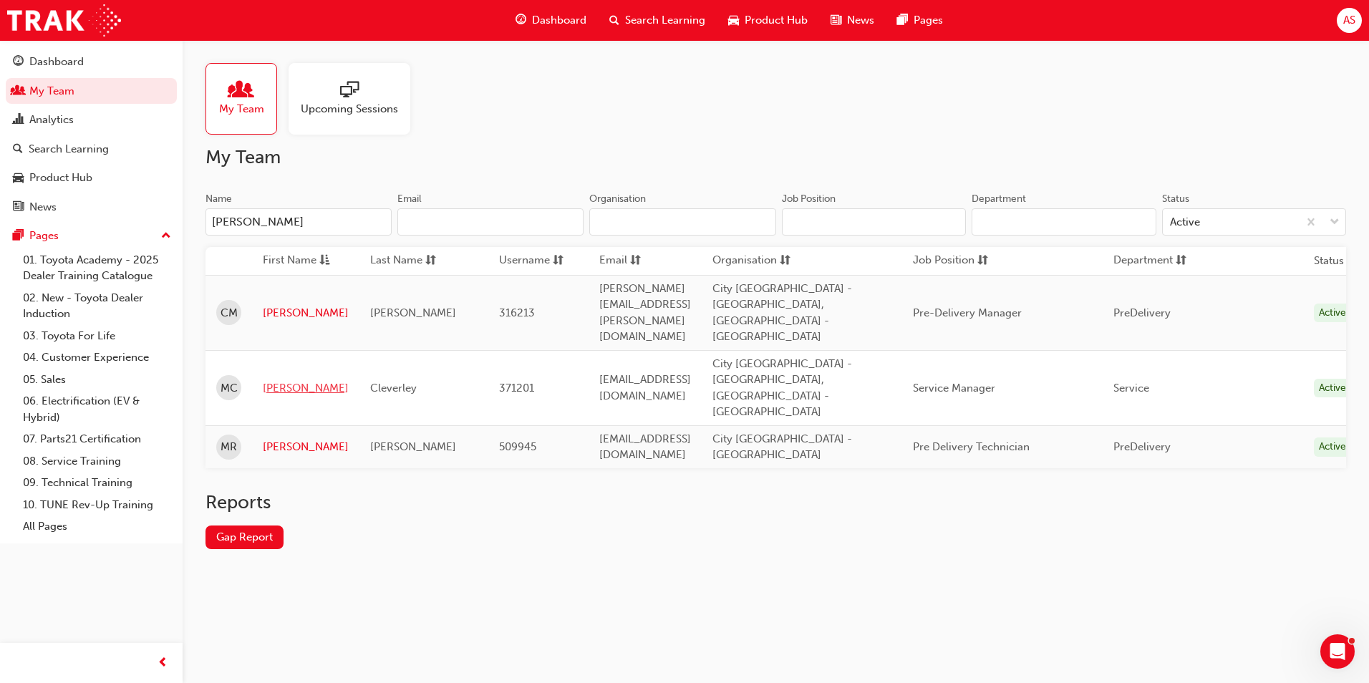  What do you see at coordinates (396, 261) in the screenshot?
I see `span: Last Name` at bounding box center [396, 261].